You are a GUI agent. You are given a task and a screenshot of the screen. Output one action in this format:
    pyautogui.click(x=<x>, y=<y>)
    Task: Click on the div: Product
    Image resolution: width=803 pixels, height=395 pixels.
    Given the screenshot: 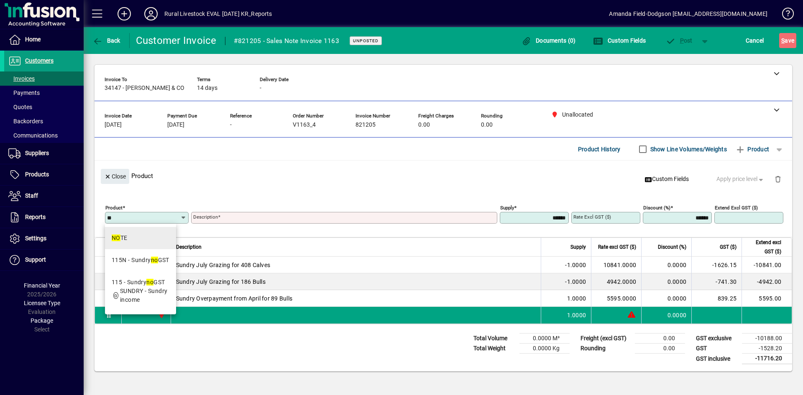 What is the action you would take?
    pyautogui.click(x=443, y=176)
    